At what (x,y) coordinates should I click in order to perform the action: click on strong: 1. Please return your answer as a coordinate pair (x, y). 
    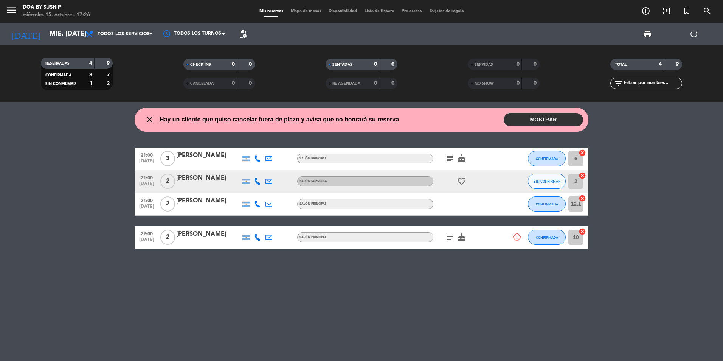
    Looking at the image, I should click on (91, 84).